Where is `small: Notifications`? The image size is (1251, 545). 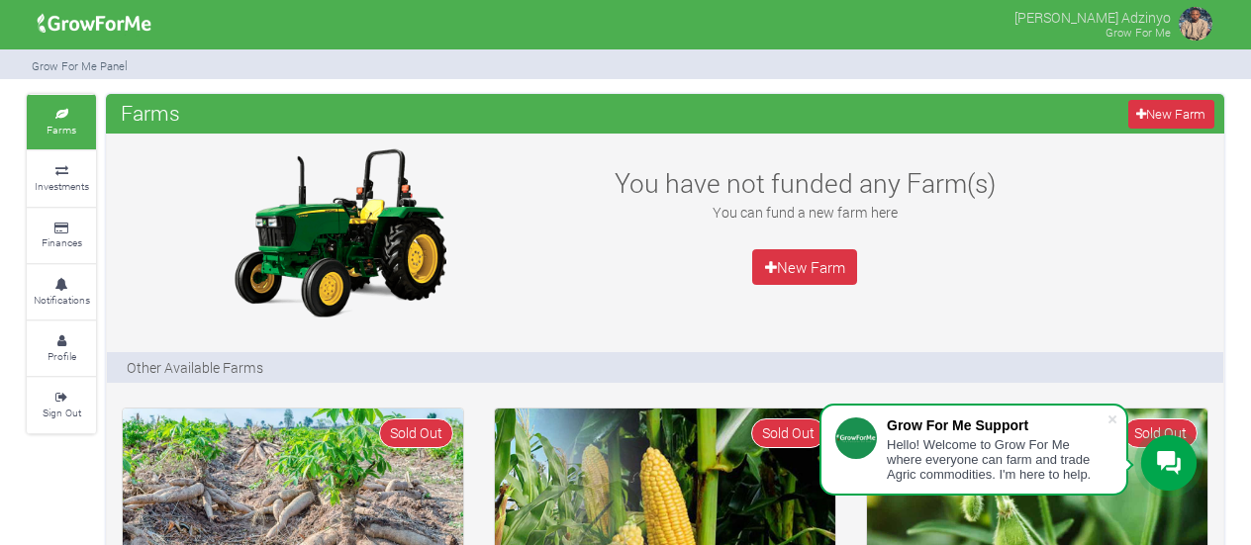 small: Notifications is located at coordinates (61, 300).